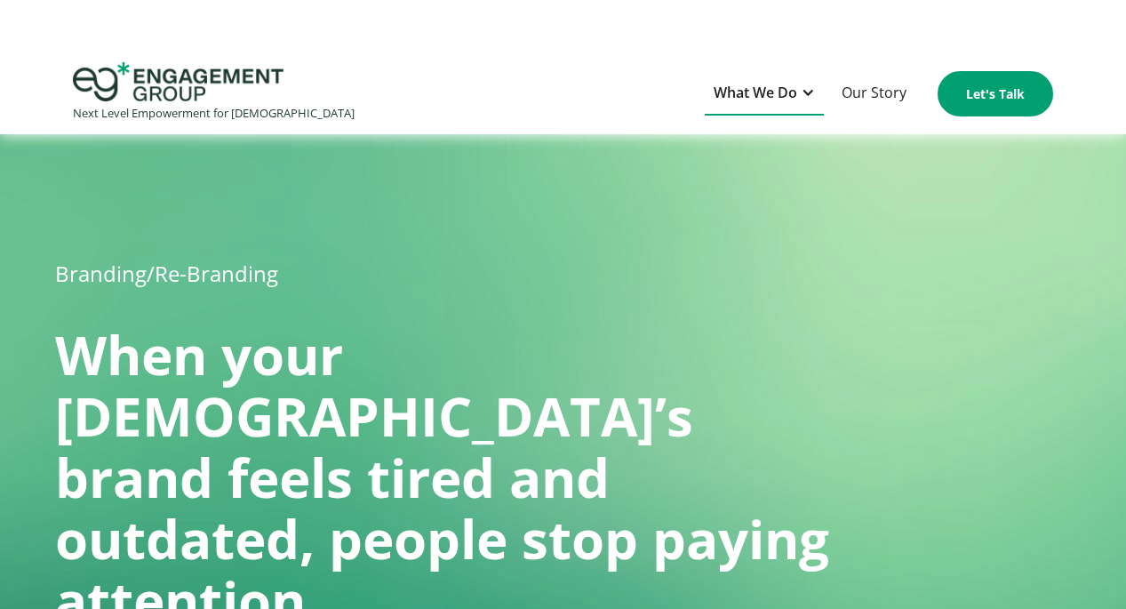 The image size is (1126, 609). Describe the element at coordinates (386, 82) in the screenshot. I see `span: Organization` at that location.